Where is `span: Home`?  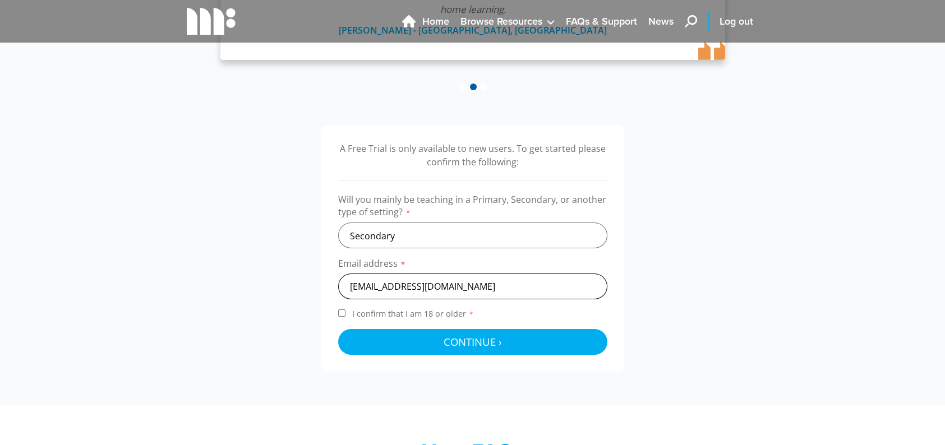
span: Home is located at coordinates (436, 21).